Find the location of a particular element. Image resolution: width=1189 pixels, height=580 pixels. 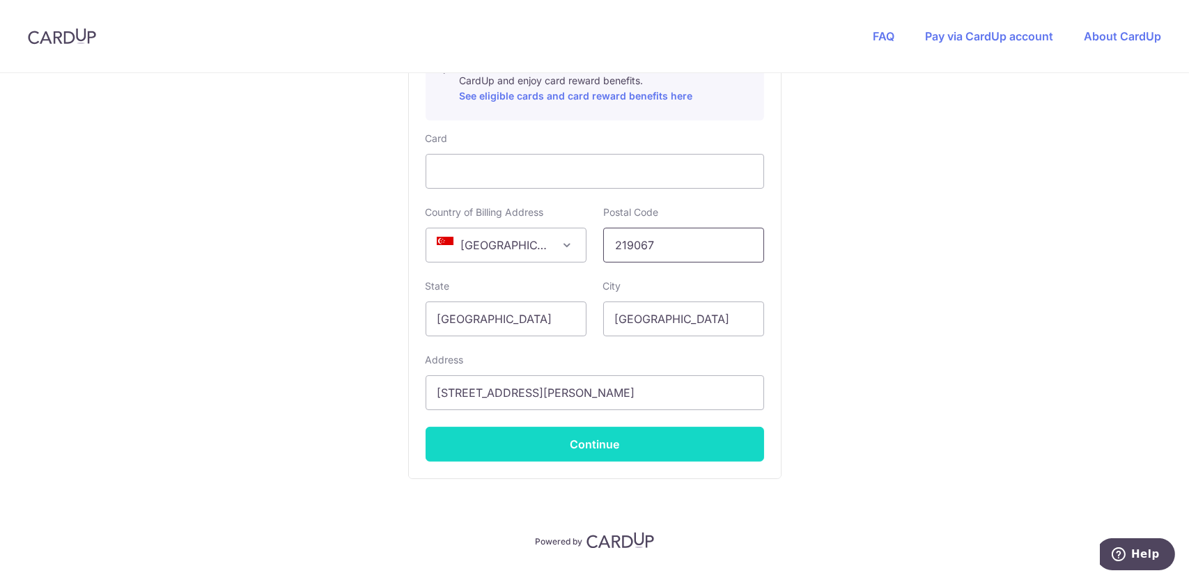

a: About CardUp is located at coordinates (1122, 36).